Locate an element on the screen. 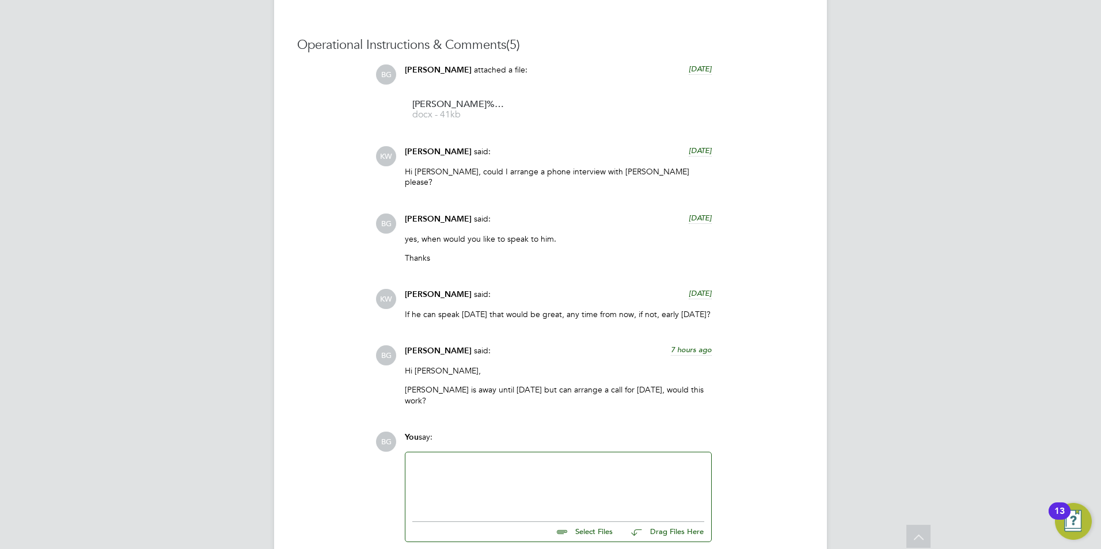  p: Thanks is located at coordinates (558, 258).